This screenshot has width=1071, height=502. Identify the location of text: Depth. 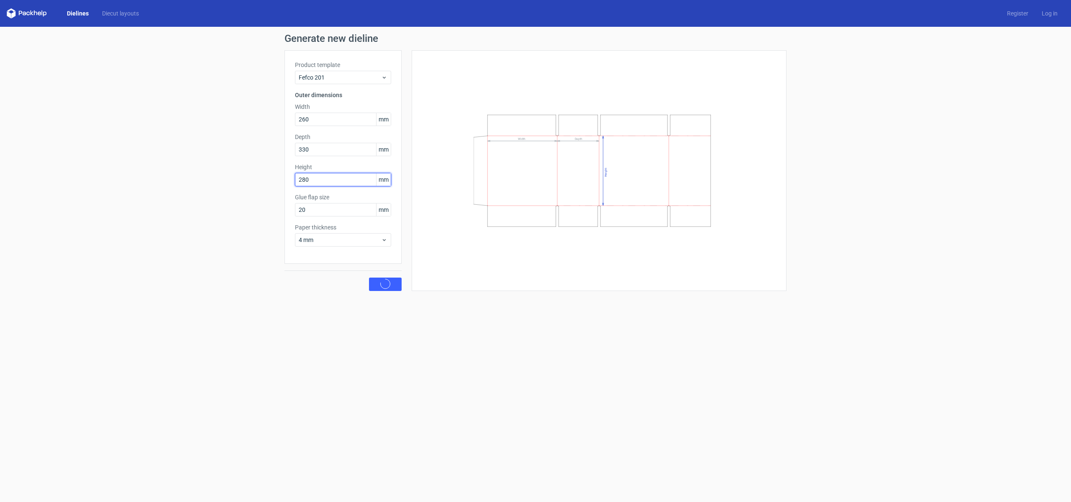
(579, 139).